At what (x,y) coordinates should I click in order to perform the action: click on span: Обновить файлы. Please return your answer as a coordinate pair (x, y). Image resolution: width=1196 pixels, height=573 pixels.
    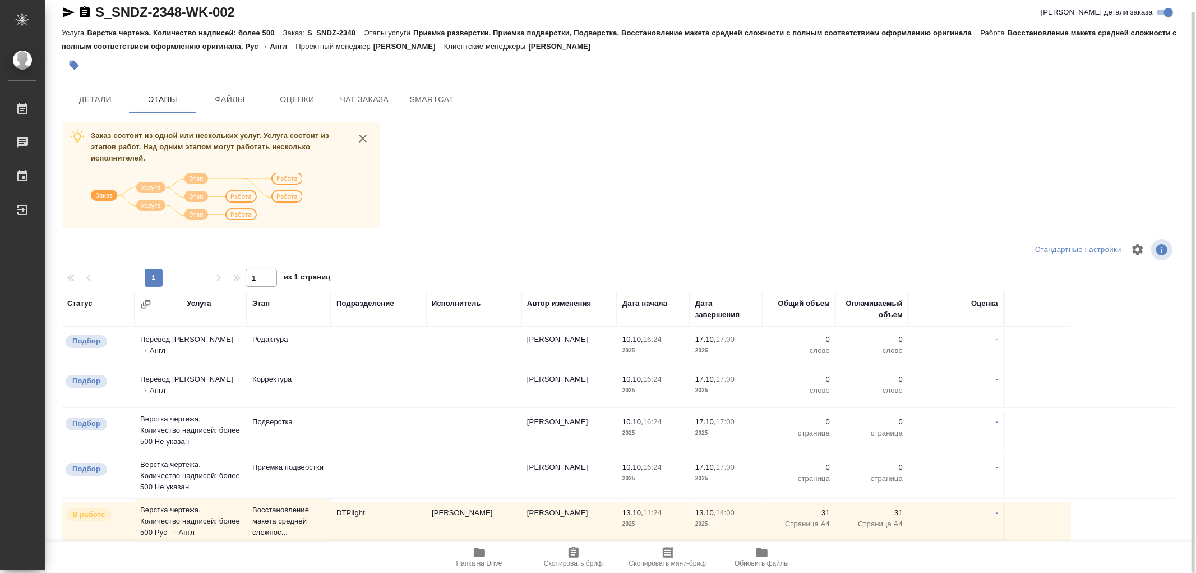
    Looking at the image, I should click on (761, 563).